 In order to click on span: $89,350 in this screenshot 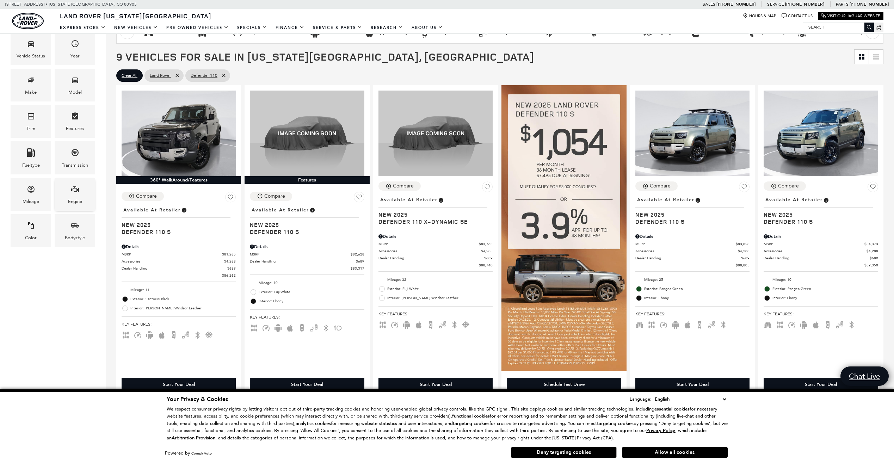, I will do `click(871, 265)`.